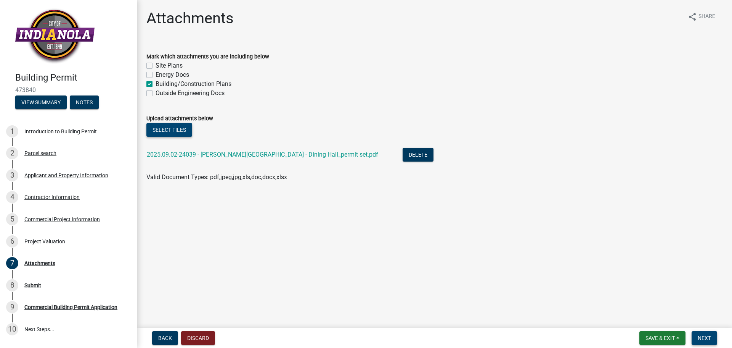 The height and width of the screenshot is (348, 732). What do you see at coordinates (190, 18) in the screenshot?
I see `h1: Attachments` at bounding box center [190, 18].